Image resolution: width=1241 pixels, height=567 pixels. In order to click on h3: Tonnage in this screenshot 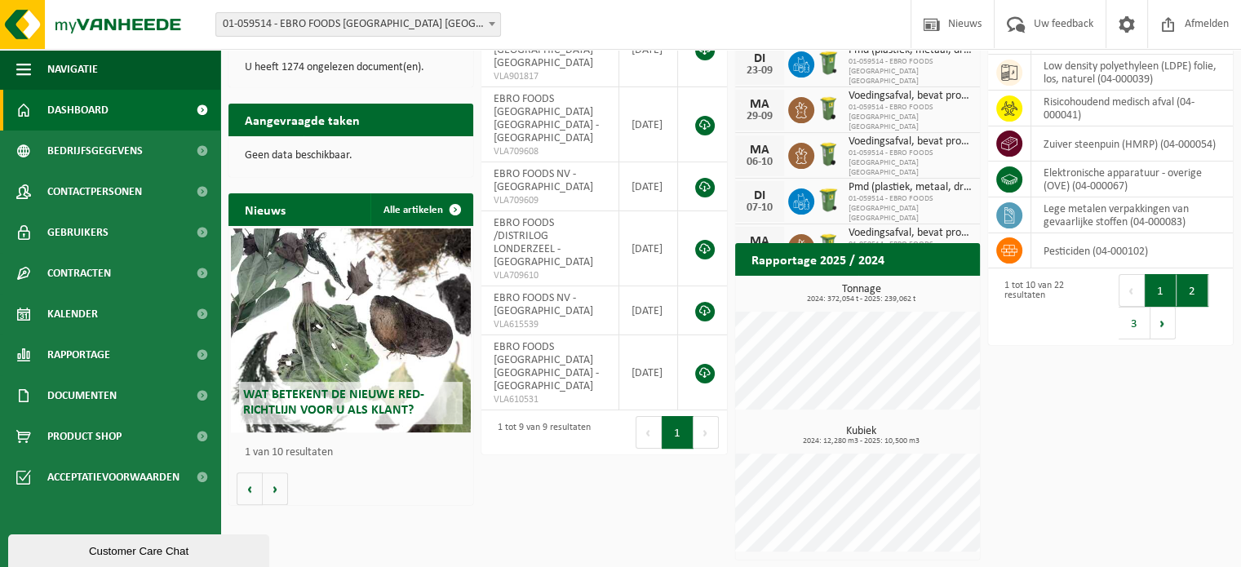, I will do `click(861, 294)`.